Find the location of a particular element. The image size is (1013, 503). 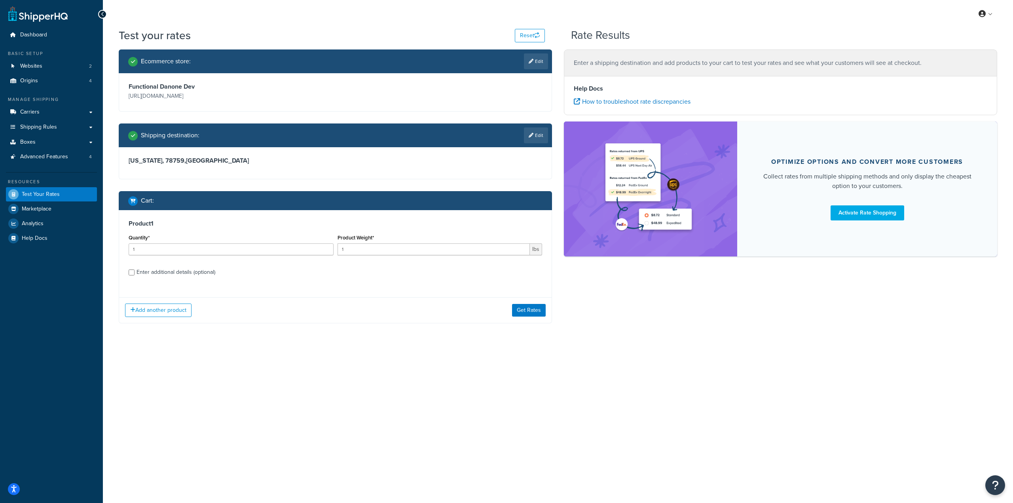

span: 2 is located at coordinates (90, 66).